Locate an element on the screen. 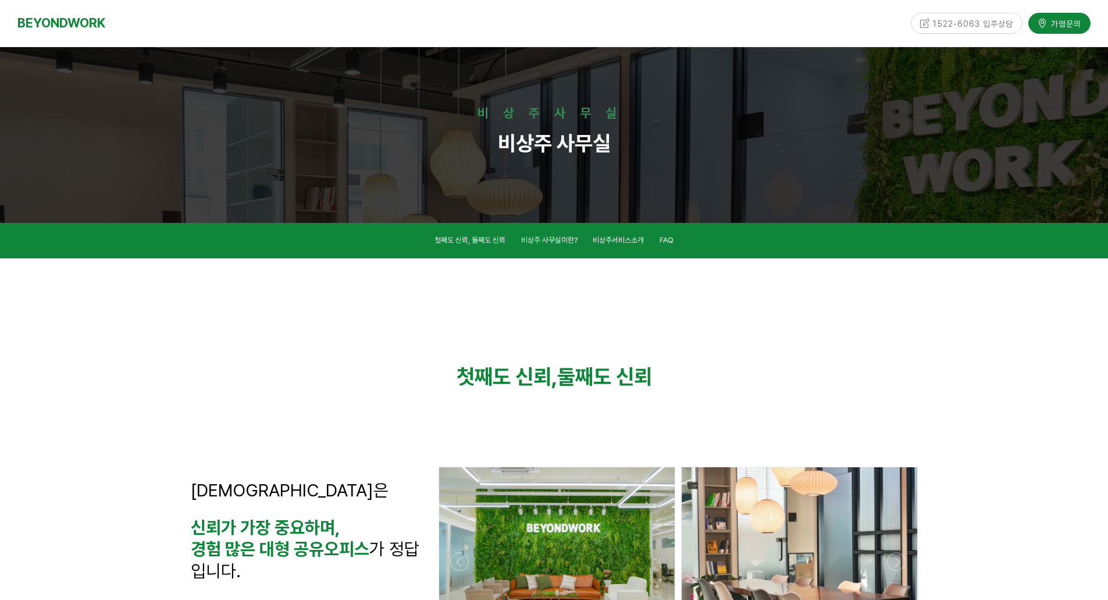 Image resolution: width=1108 pixels, height=600 pixels. span: 비상주서비스소개 is located at coordinates (618, 240).